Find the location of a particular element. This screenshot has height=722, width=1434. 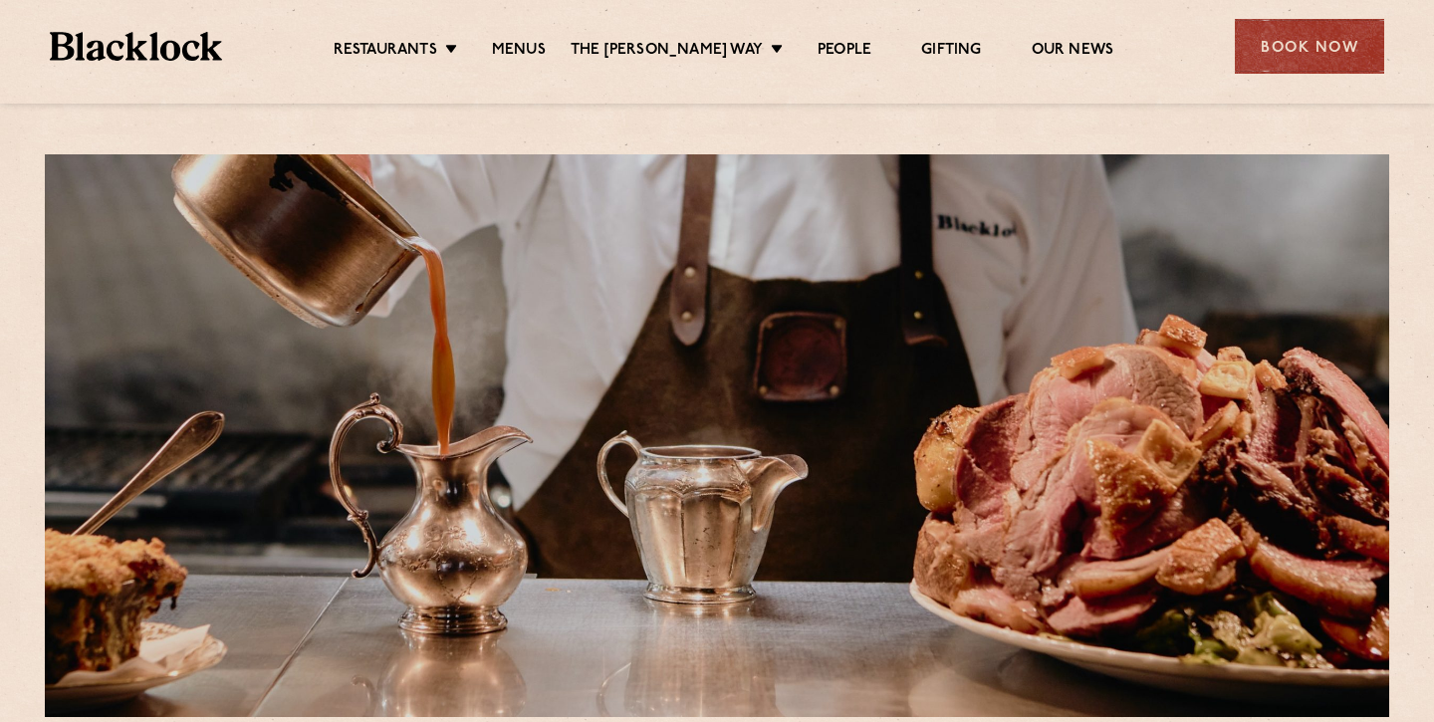

img: BL_Textured_Logo-footer-cropped.svg is located at coordinates (135, 46).